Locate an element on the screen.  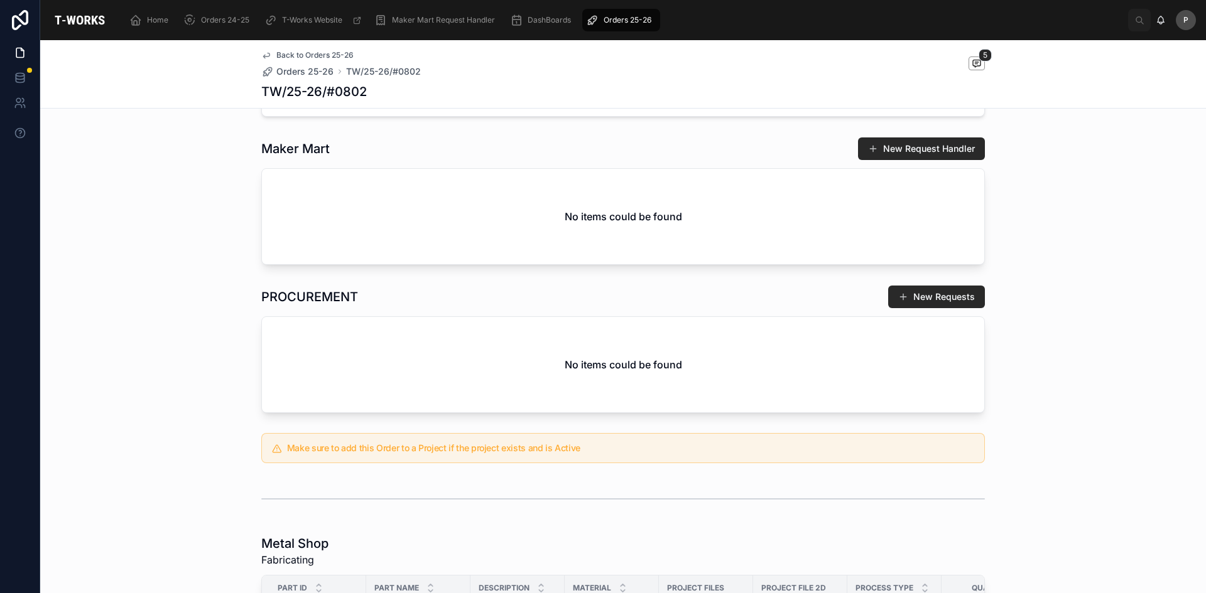
a: Orders 24-25 is located at coordinates (218, 20).